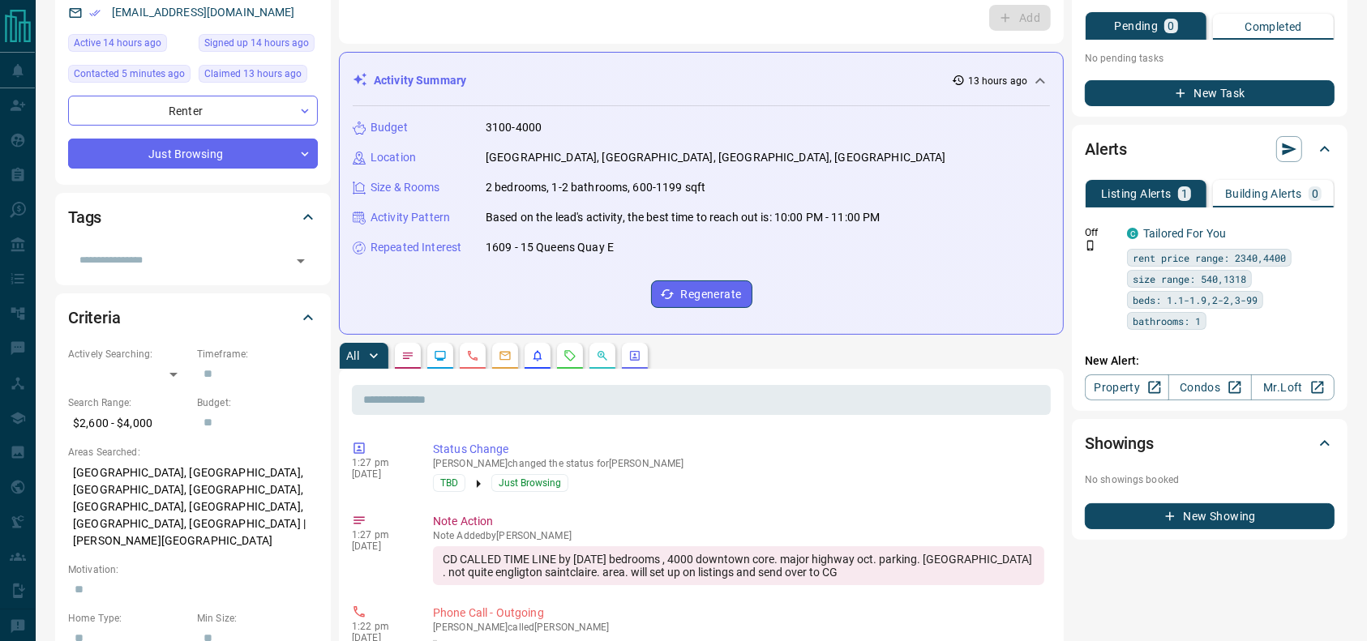 This screenshot has width=1367, height=641. Describe the element at coordinates (440, 356) in the screenshot. I see `svg: Lead Browsing Activity` at that location.